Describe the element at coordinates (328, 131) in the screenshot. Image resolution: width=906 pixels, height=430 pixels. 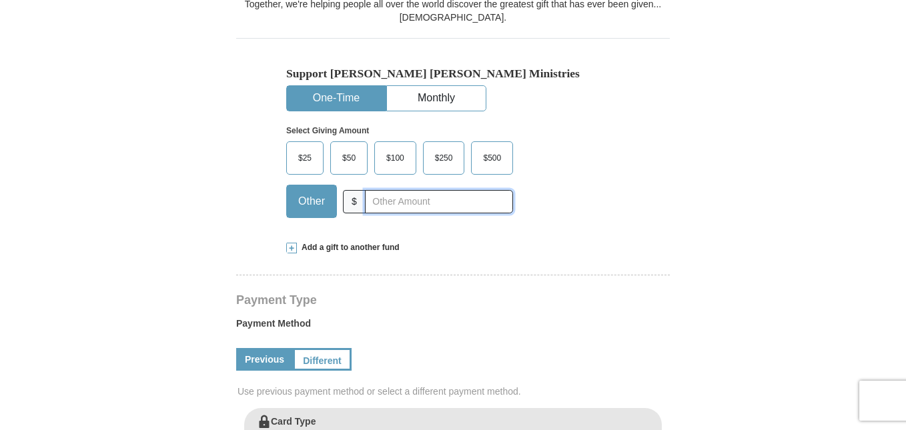
I see `strong: Select Giving Amount` at that location.